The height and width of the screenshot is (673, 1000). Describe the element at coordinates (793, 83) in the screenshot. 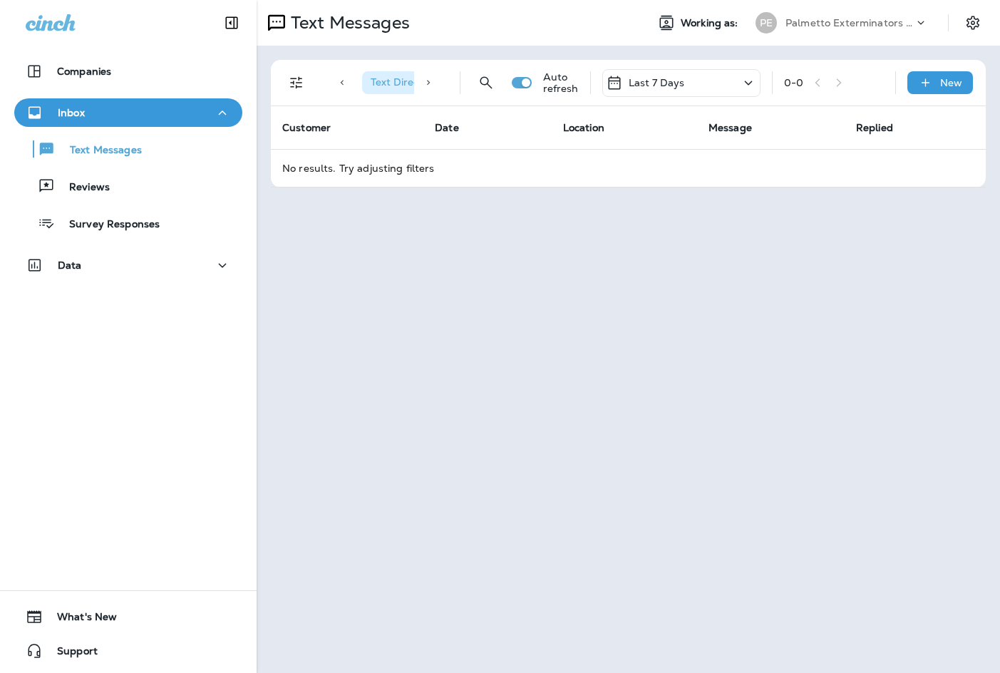

I see `div: 0 - 0` at that location.